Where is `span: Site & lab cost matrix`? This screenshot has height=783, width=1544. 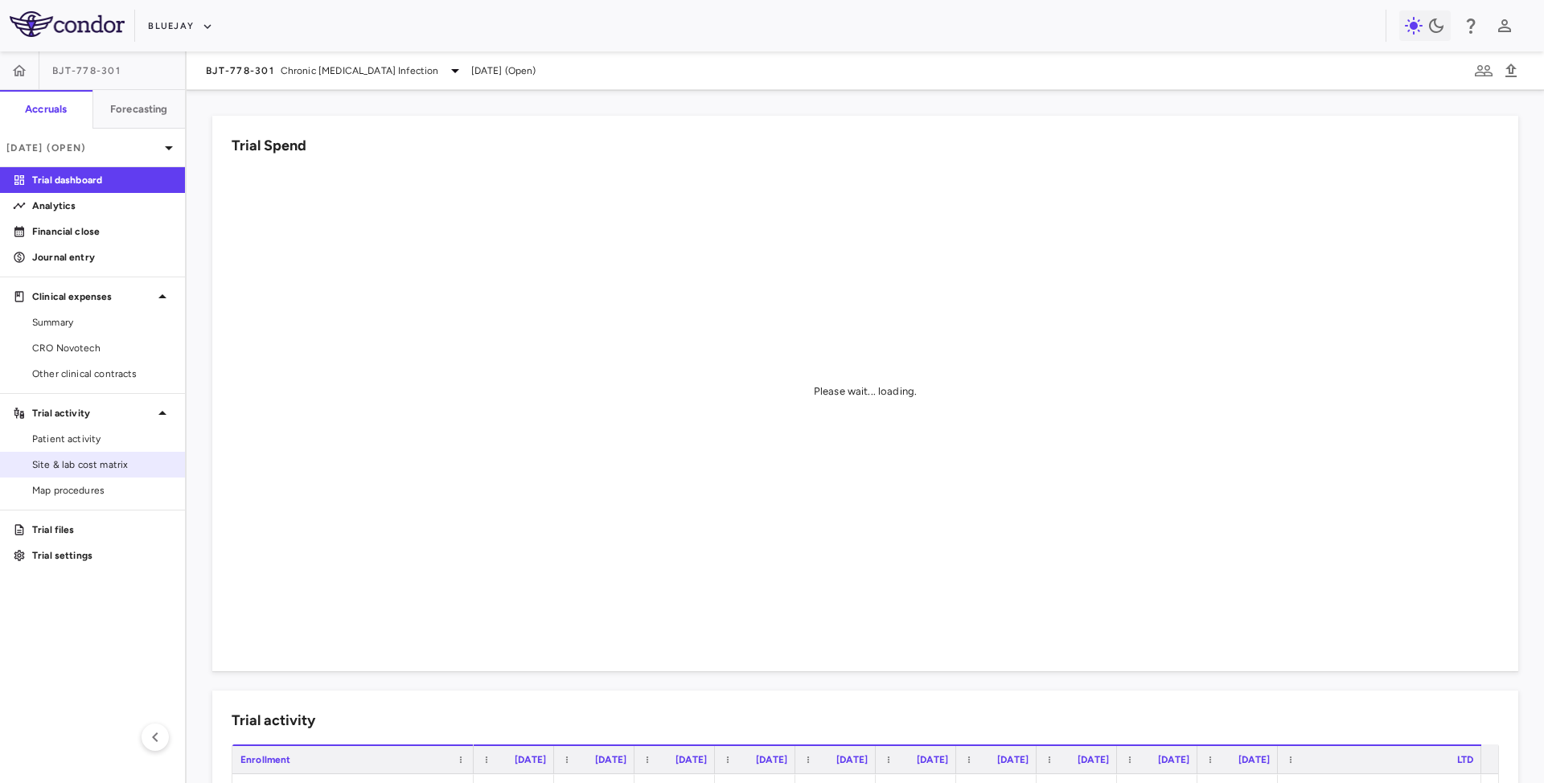 span: Site & lab cost matrix is located at coordinates (102, 465).